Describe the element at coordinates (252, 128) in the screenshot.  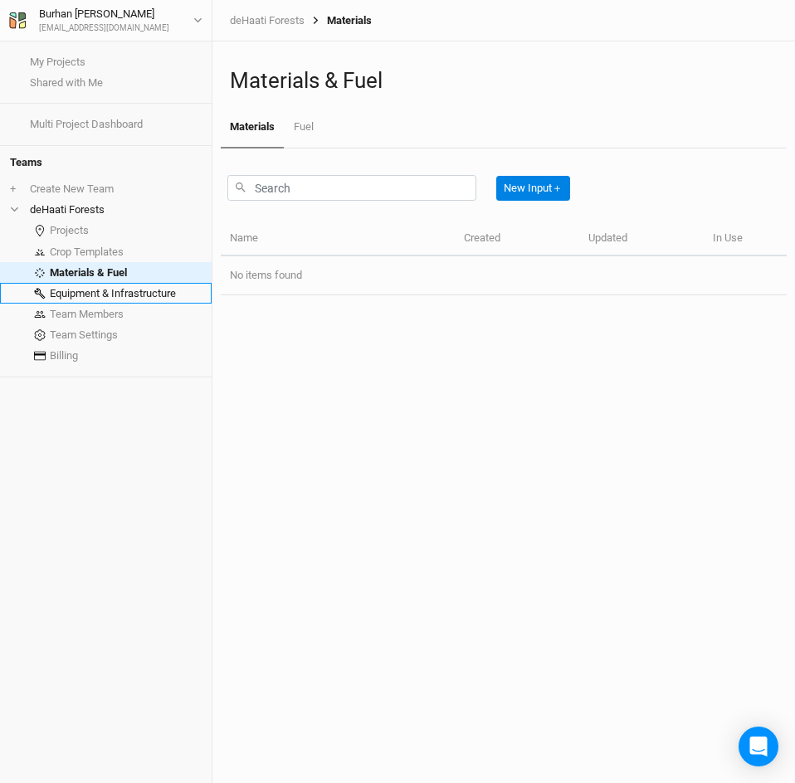
I see `a: Materials` at that location.